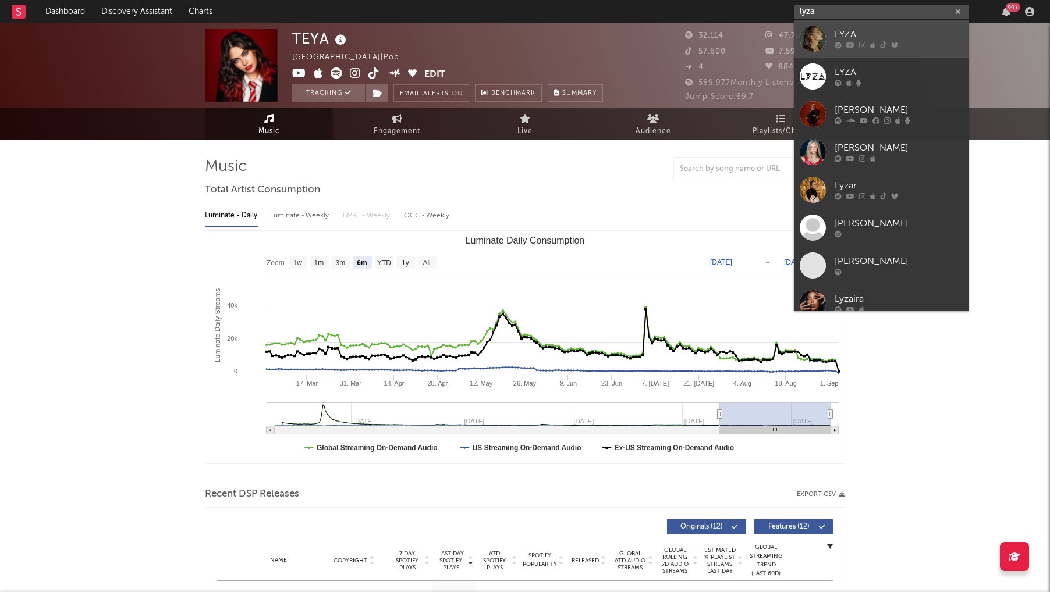 The image size is (1050, 592). Describe the element at coordinates (269, 123) in the screenshot. I see `a: Music` at that location.